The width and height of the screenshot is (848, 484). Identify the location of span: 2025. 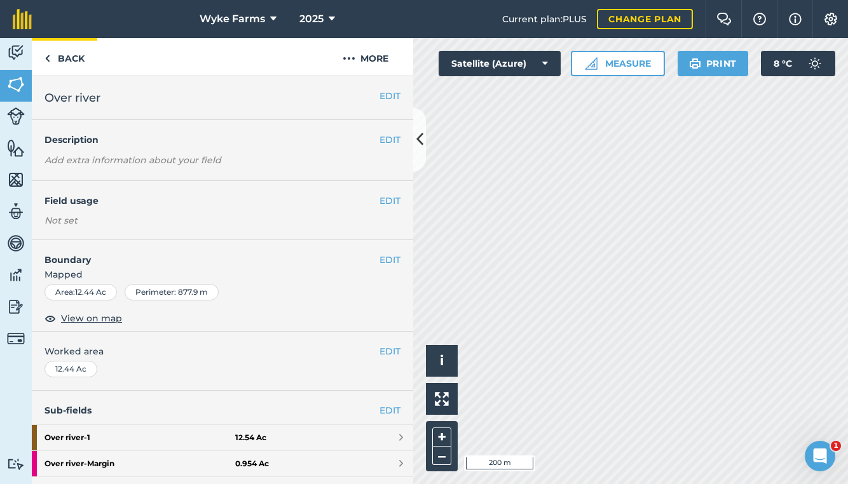
(311, 19).